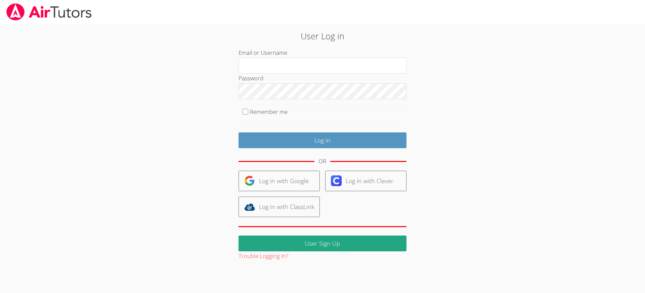 This screenshot has width=645, height=293. I want to click on label: Password, so click(251, 78).